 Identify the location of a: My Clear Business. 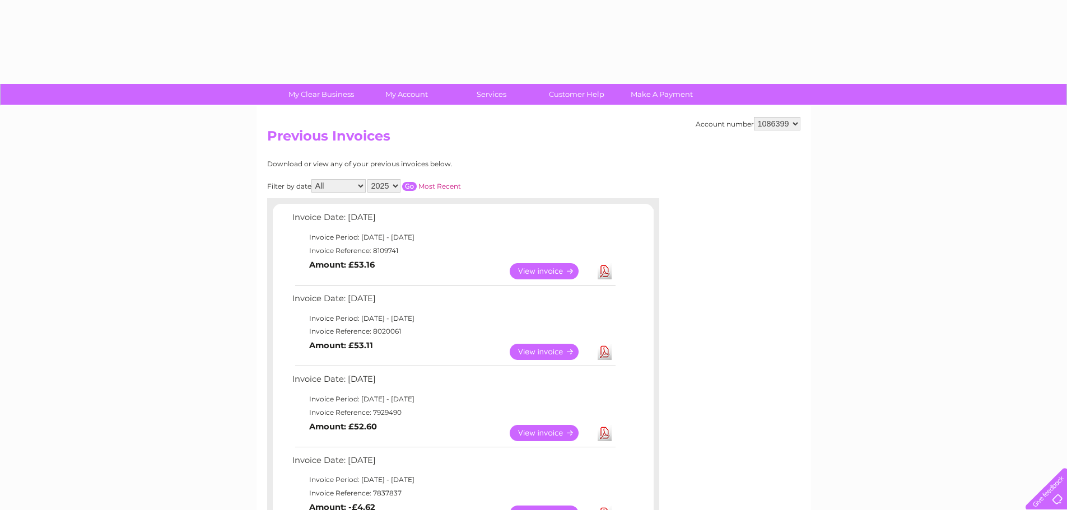
(321, 94).